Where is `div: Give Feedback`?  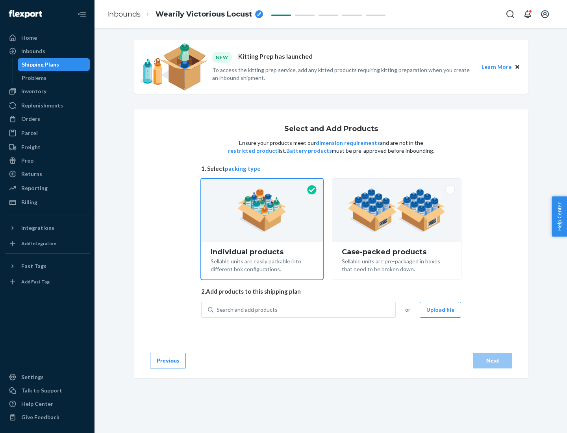
div: Give Feedback is located at coordinates (40, 417).